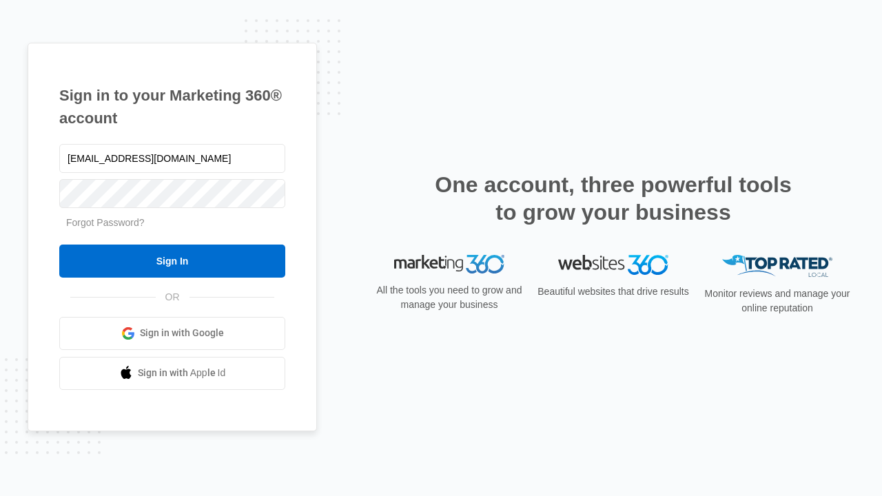  Describe the element at coordinates (172, 297) in the screenshot. I see `span: OR` at that location.